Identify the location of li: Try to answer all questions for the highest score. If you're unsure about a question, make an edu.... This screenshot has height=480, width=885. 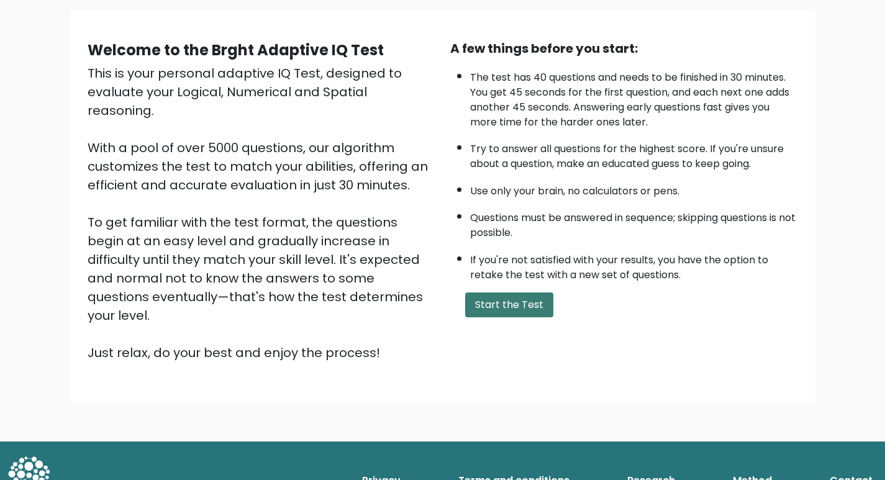
(634, 153).